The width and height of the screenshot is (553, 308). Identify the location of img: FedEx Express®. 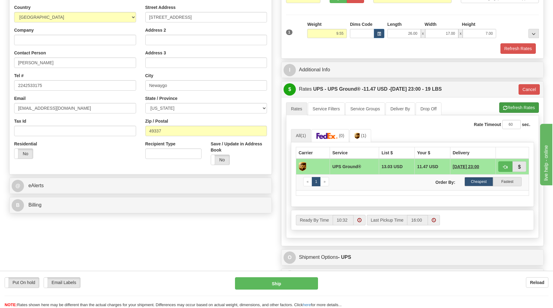
(327, 136).